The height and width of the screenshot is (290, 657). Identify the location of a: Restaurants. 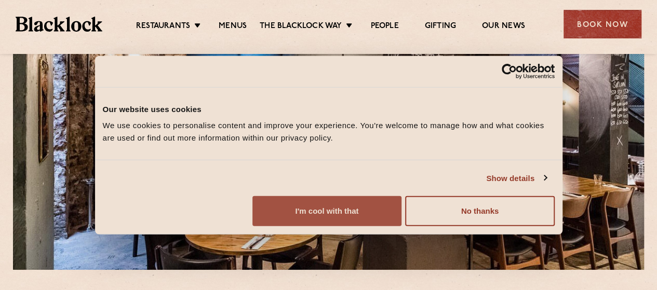
(163, 27).